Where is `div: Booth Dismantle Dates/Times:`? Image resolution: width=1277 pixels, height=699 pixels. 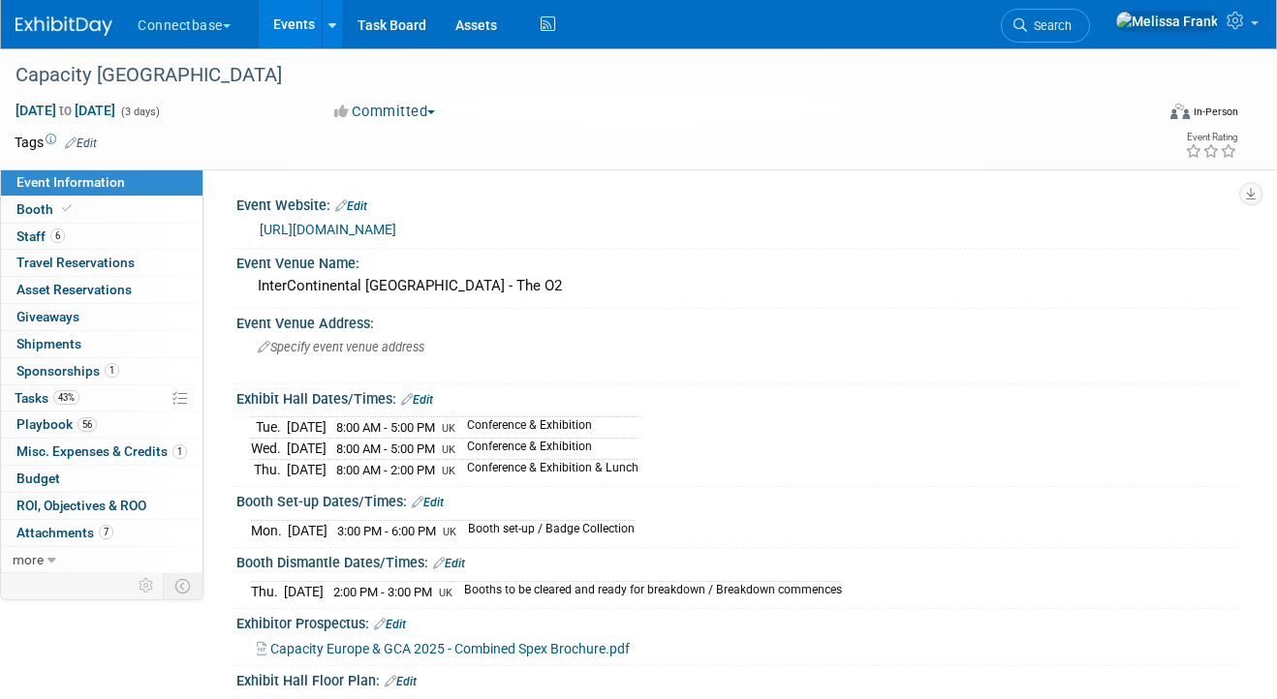 div: Booth Dismantle Dates/Times: is located at coordinates (737, 561).